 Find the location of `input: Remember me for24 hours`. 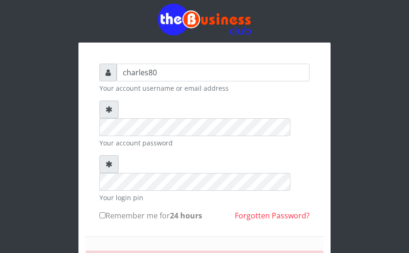

input: Remember me for24 hours is located at coordinates (102, 215).